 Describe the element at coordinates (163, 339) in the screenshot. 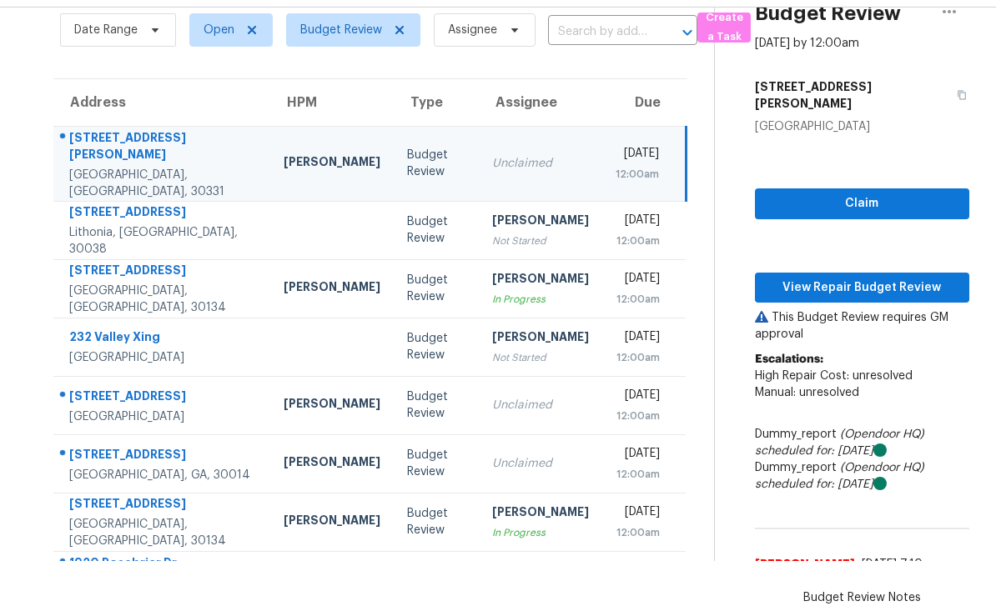

I see `div: 232 Valley Xing` at that location.